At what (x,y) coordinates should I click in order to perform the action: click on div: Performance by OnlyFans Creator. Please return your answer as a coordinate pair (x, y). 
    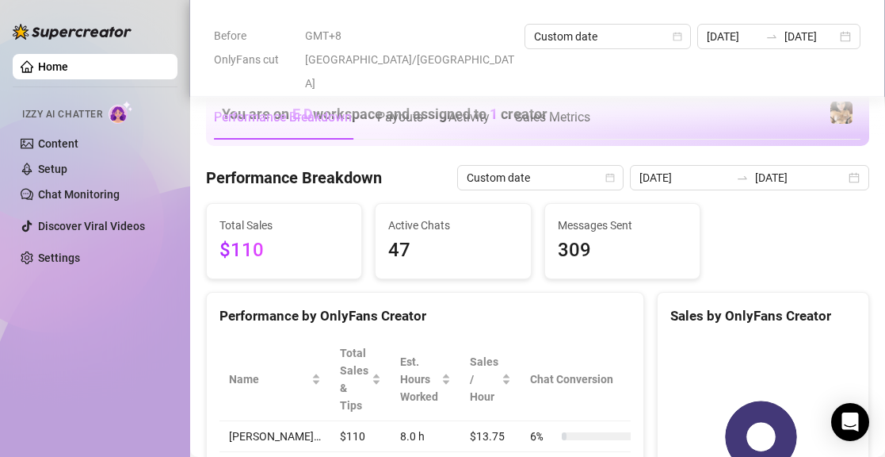
    Looking at the image, I should click on (425, 315).